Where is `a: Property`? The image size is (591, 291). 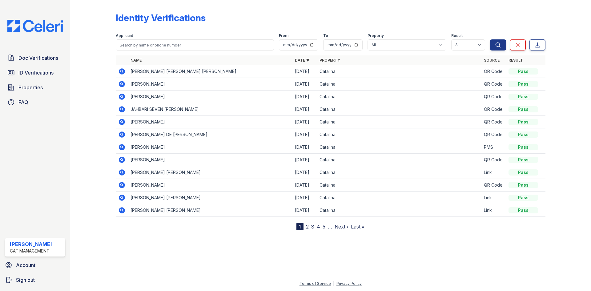 a: Property is located at coordinates (330, 60).